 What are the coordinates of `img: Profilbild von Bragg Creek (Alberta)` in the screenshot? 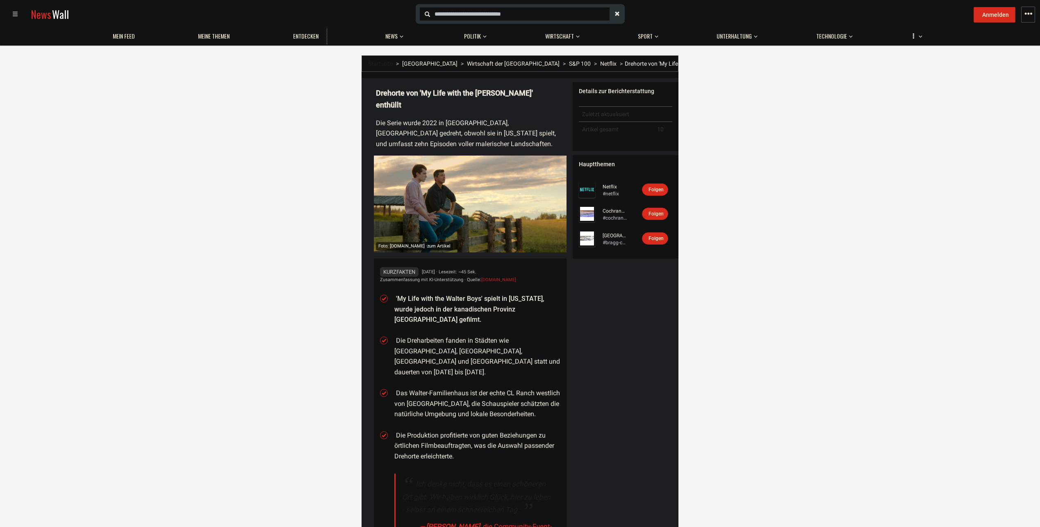 It's located at (587, 238).